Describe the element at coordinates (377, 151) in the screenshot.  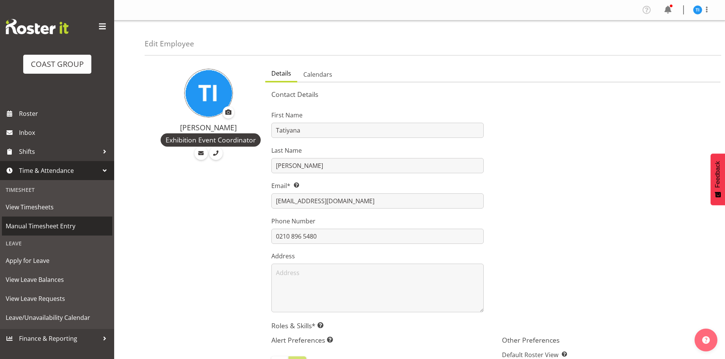
I see `label: Last Name` at that location.